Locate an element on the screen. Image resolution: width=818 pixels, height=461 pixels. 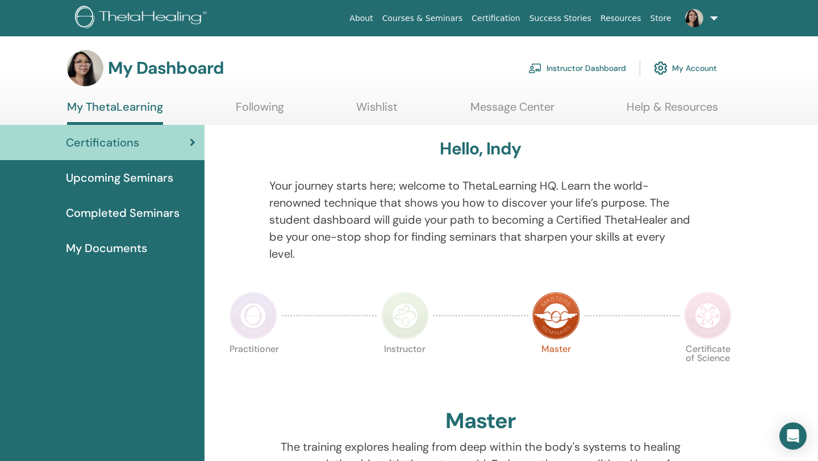
p: Master is located at coordinates (556, 369).